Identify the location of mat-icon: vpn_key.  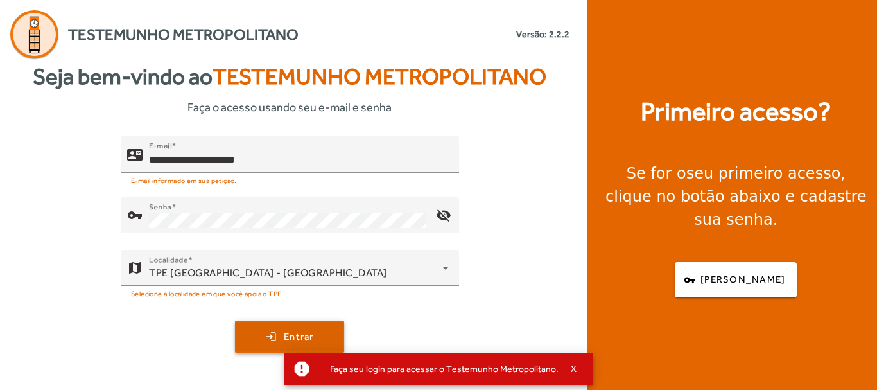
(135, 215).